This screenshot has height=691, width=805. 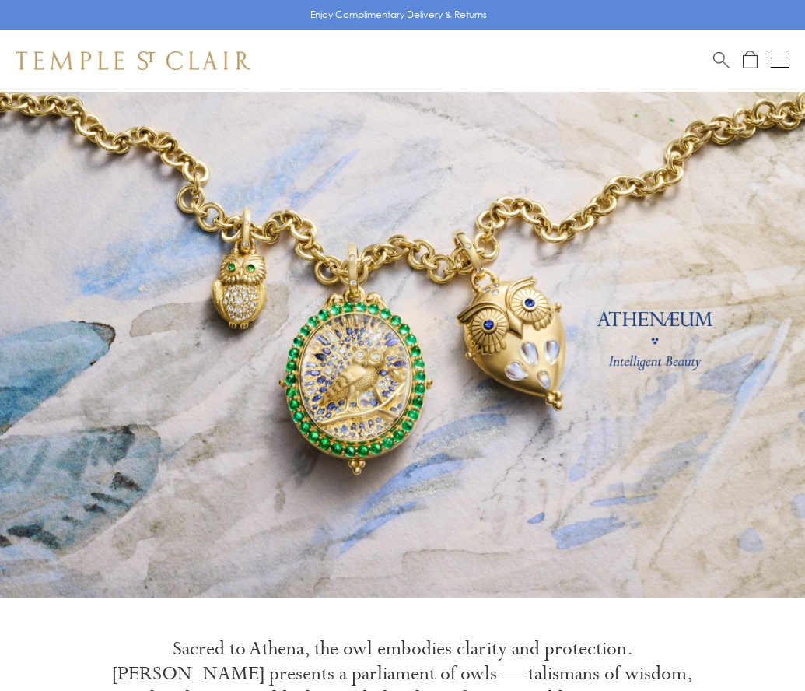 I want to click on a: Open Shopping Bag, so click(x=750, y=60).